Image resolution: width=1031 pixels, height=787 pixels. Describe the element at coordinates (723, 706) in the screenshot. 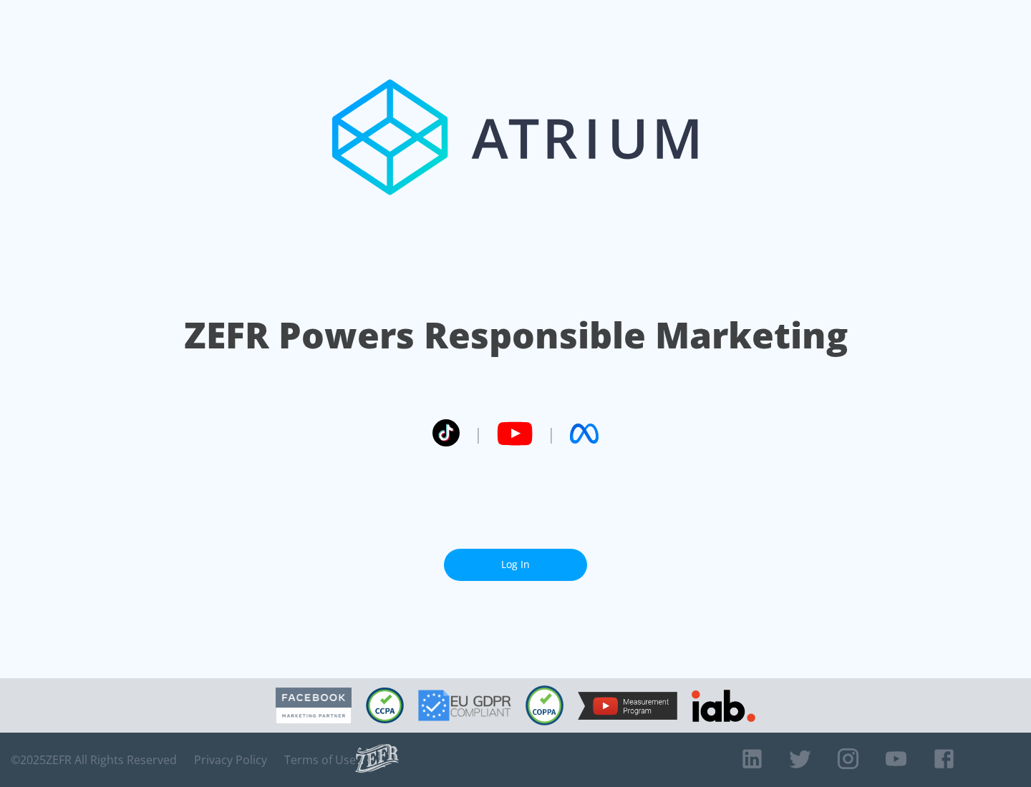

I see `img: IAB` at that location.